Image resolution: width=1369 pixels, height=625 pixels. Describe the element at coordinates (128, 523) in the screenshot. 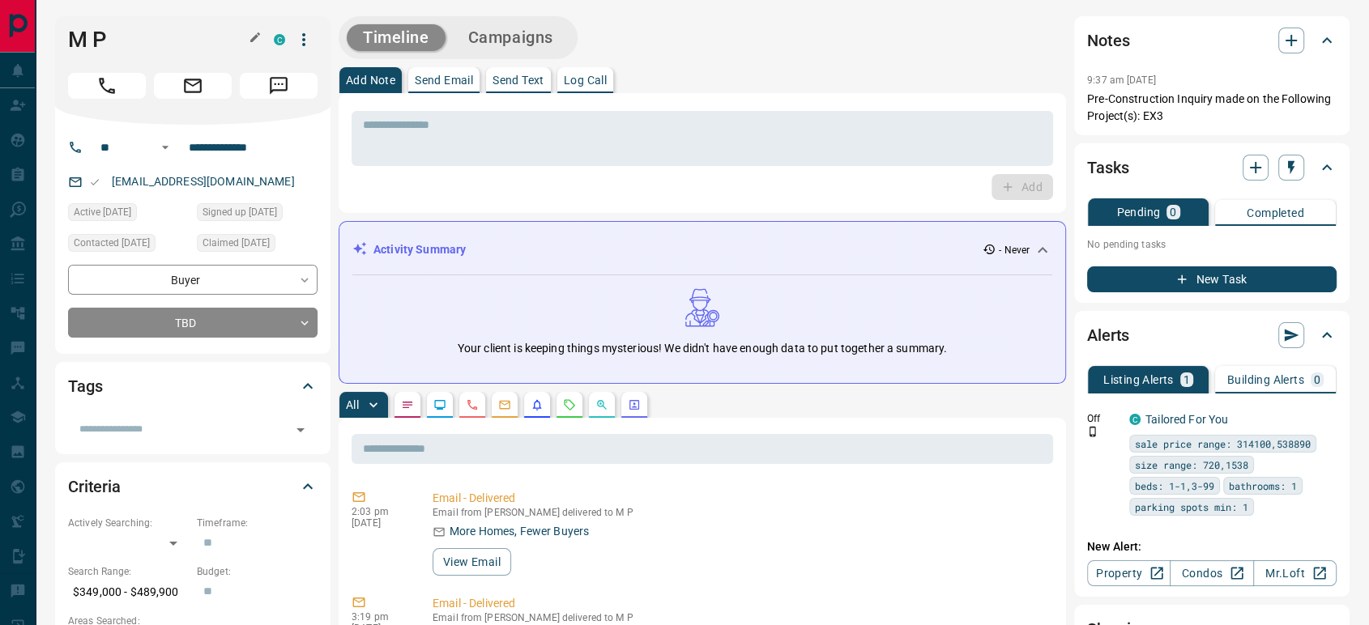

I see `p: Actively Searching:` at that location.